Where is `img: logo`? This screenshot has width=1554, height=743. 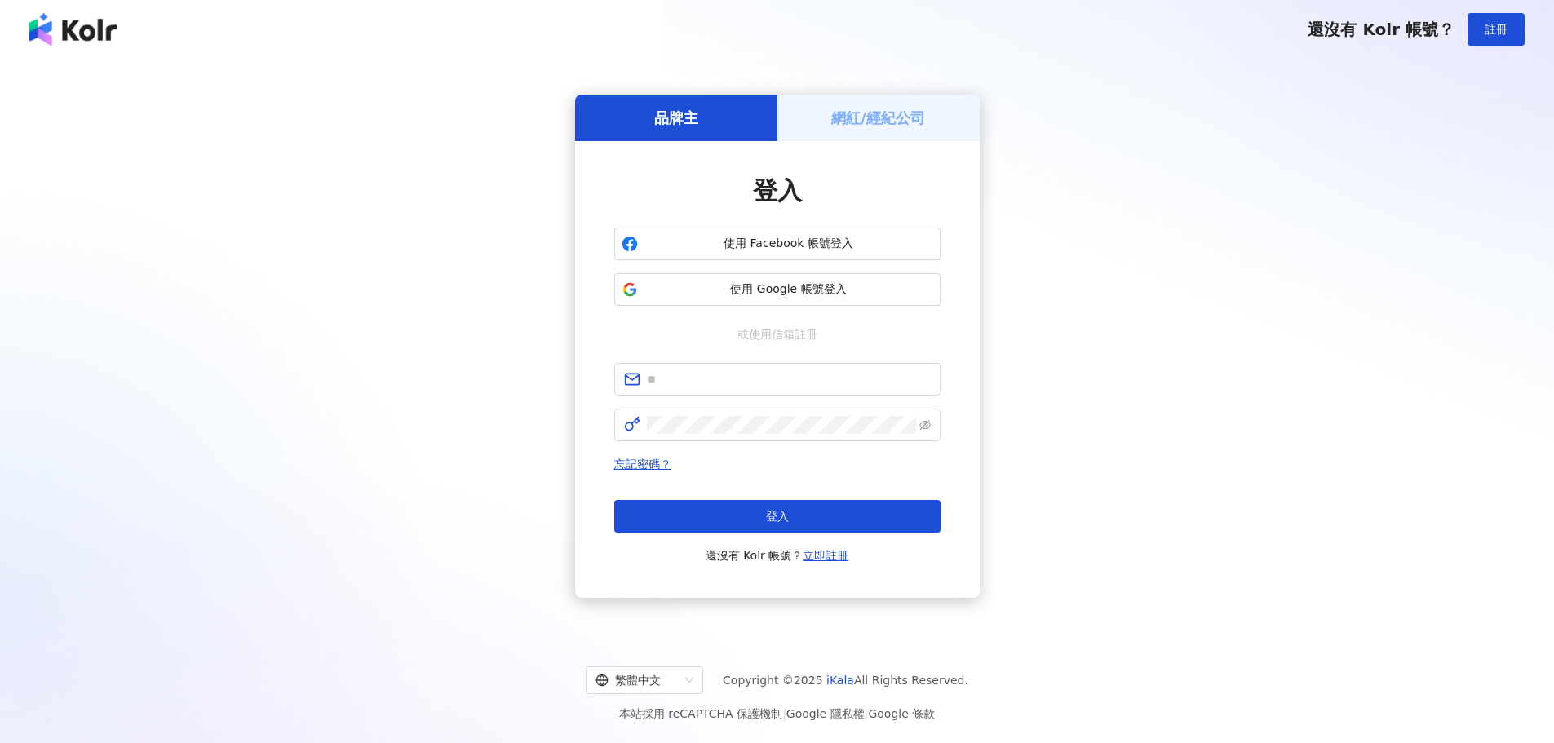
img: logo is located at coordinates (73, 29).